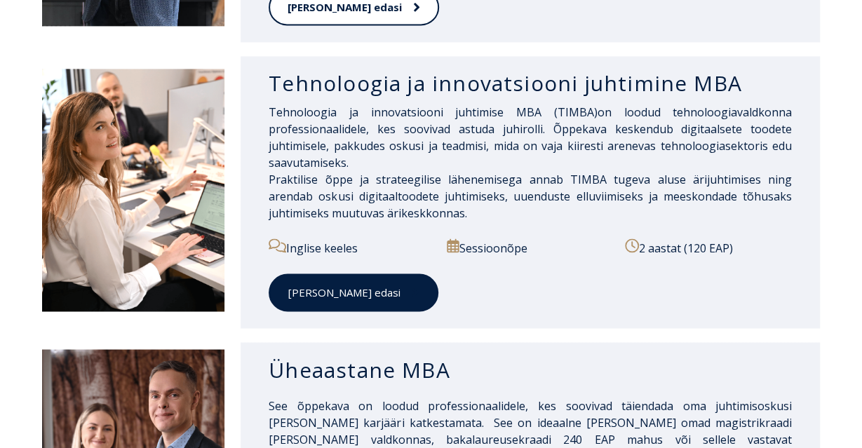 The image size is (862, 448). Describe the element at coordinates (531, 370) in the screenshot. I see `h3: Üheaastane MBA` at that location.